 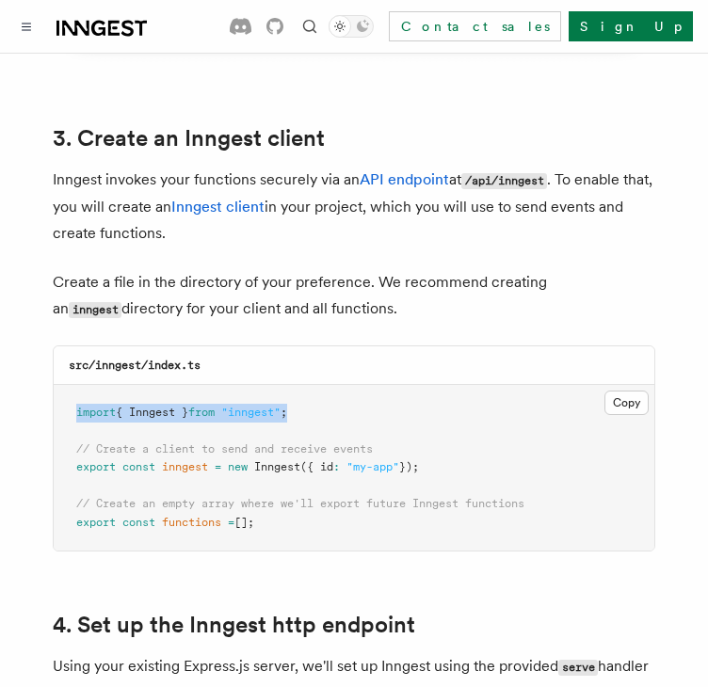 What do you see at coordinates (351, 26) in the screenshot?
I see `button: Toggle dark mode` at bounding box center [351, 26].